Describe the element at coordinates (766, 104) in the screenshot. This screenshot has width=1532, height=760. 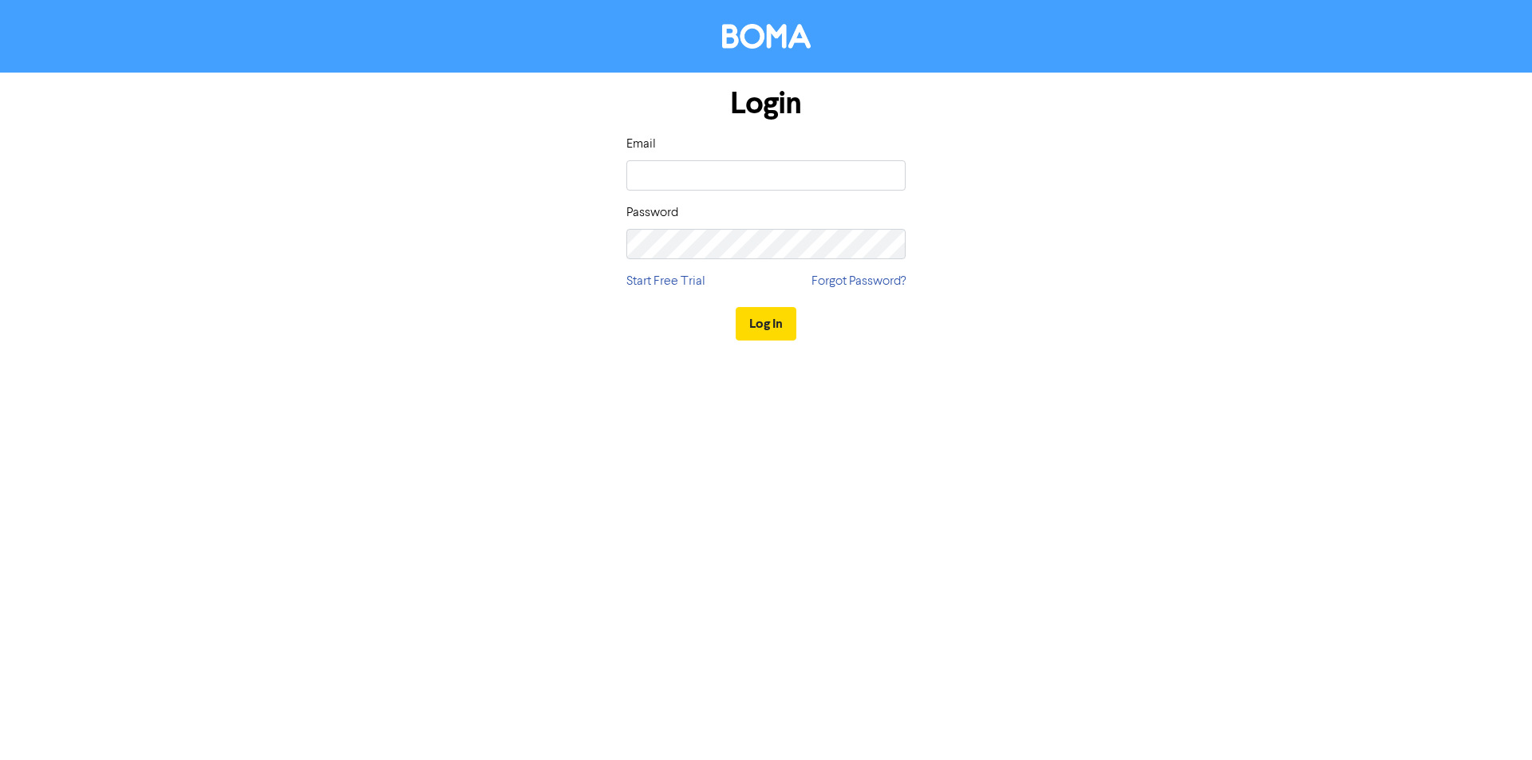
I see `h1: Login` at that location.